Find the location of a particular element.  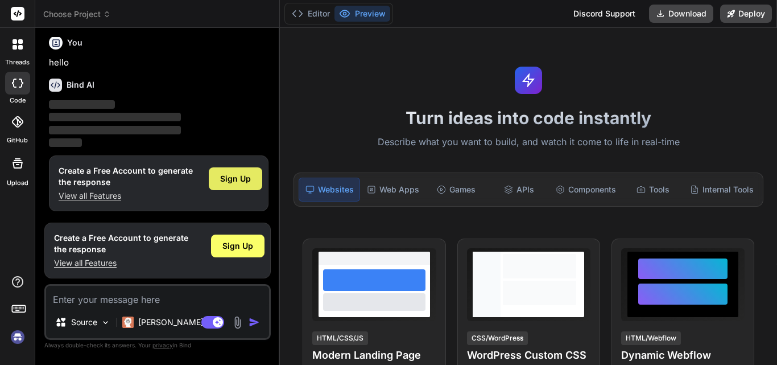

h6: You is located at coordinates (75, 43).